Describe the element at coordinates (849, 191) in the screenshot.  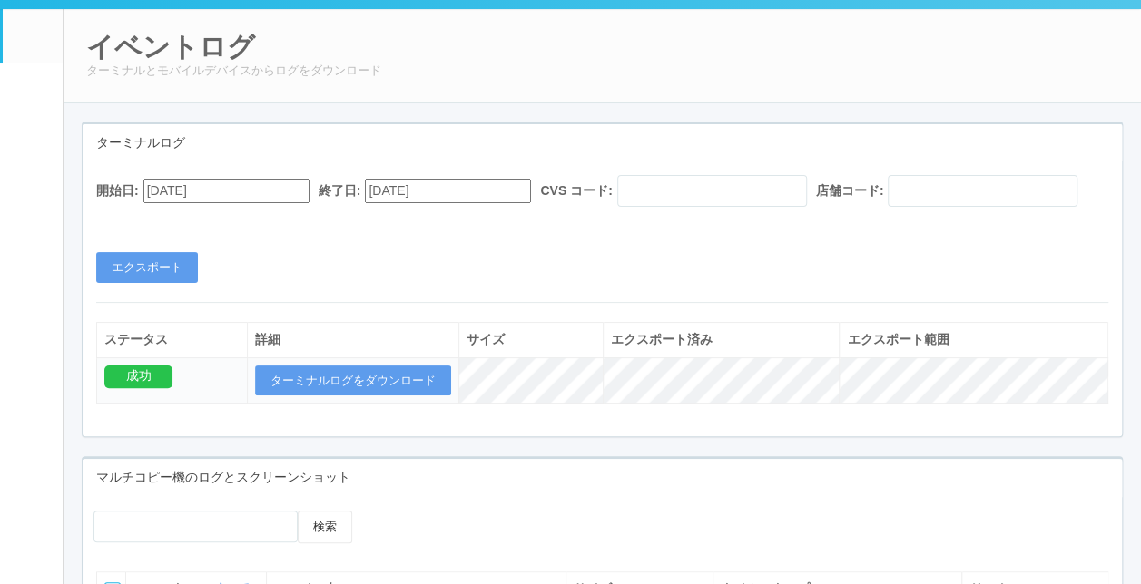
I see `label: 店舗コード:` at that location.